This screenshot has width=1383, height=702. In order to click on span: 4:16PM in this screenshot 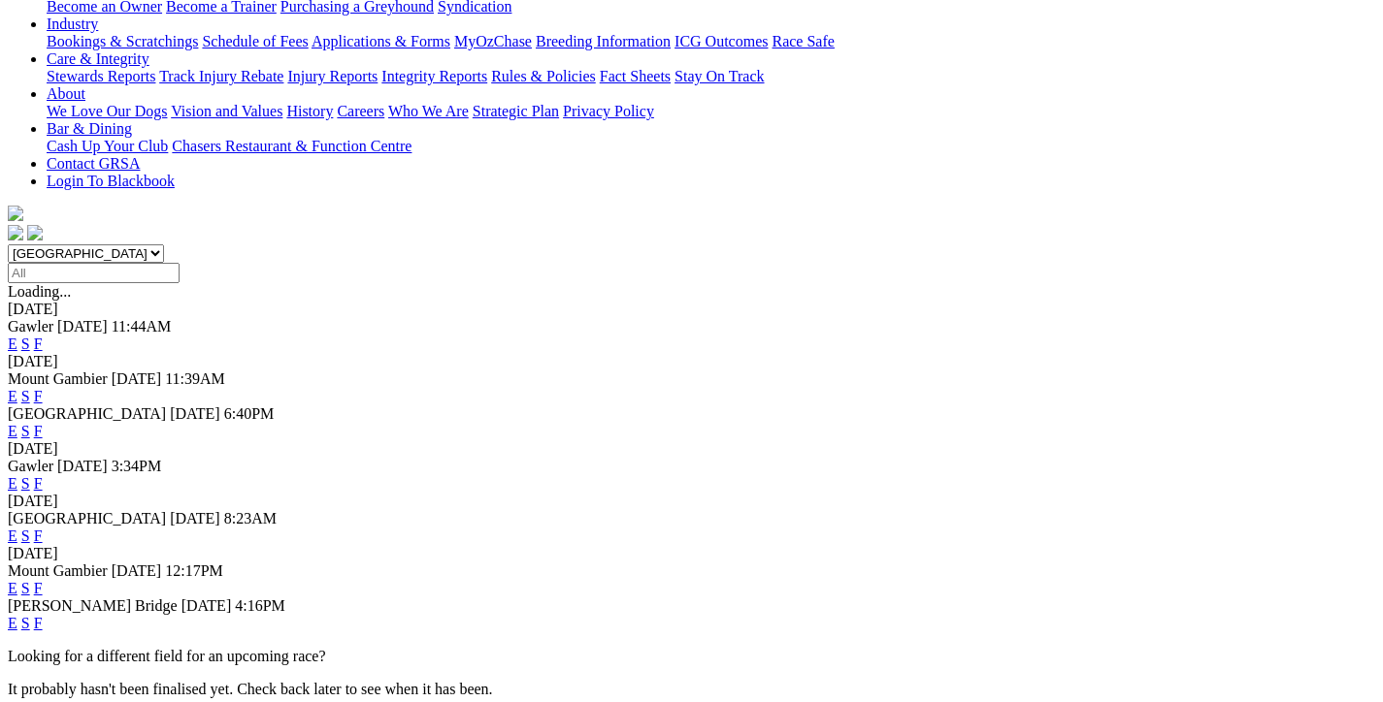, I will do `click(260, 605)`.